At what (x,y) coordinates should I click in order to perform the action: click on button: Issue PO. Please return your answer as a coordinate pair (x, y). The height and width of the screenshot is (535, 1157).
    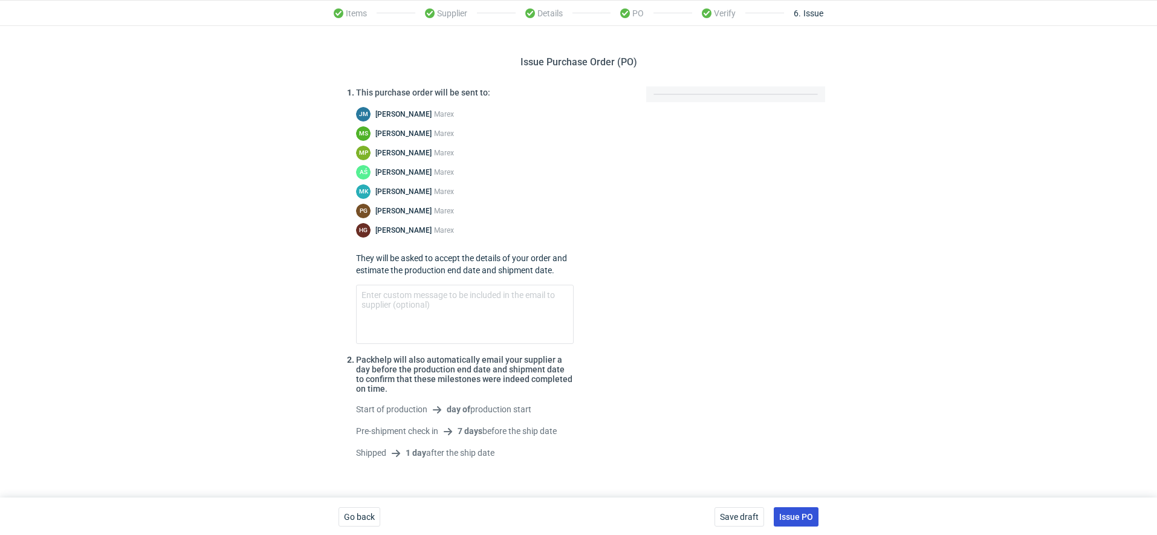
    Looking at the image, I should click on (796, 517).